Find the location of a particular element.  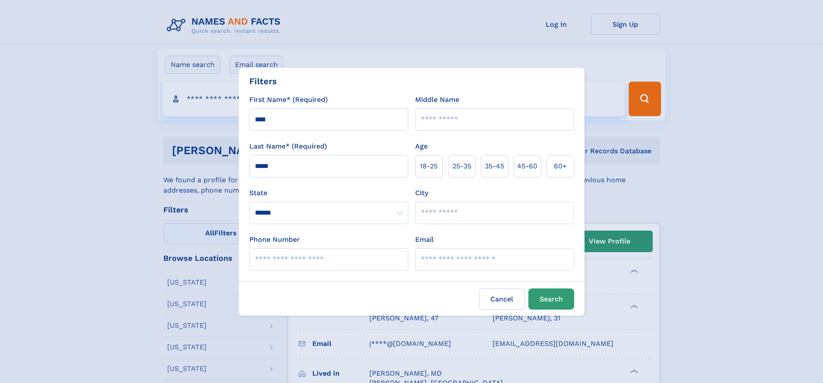

span: 45‑60 is located at coordinates (527, 166).